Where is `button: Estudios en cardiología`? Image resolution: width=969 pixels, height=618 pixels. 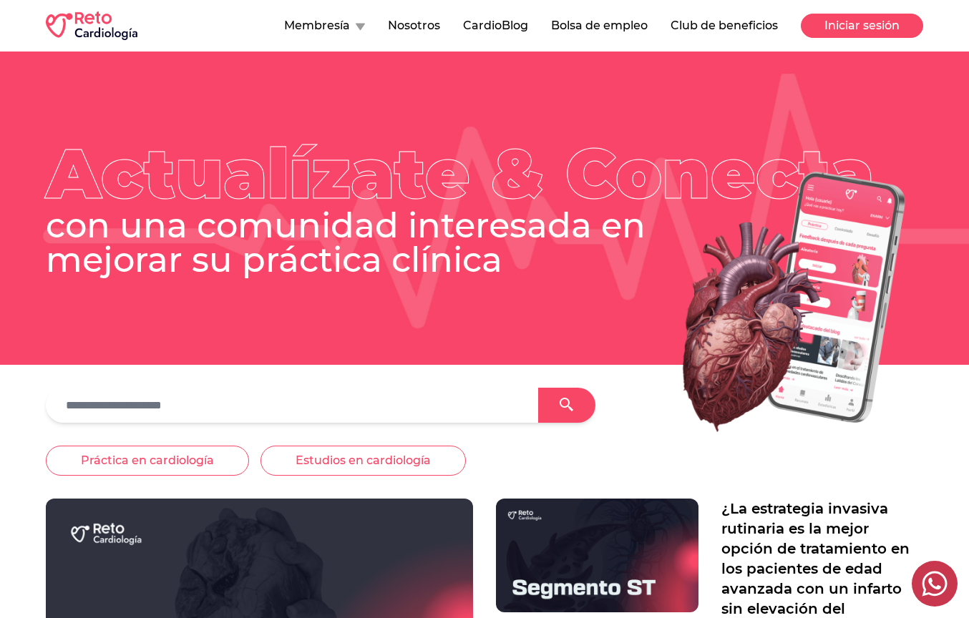
button: Estudios en cardiología is located at coordinates (363, 461).